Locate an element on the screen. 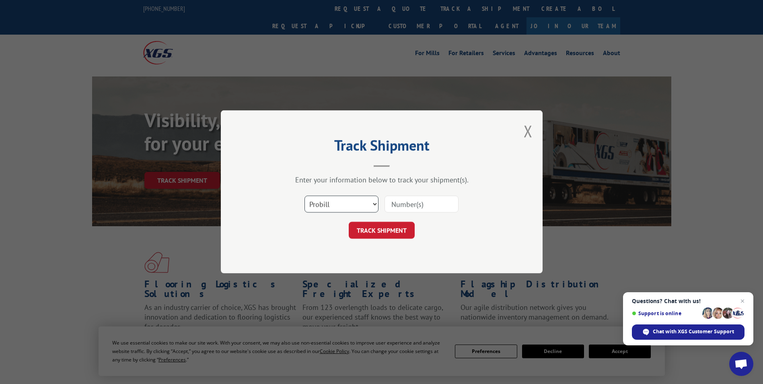 The image size is (763, 384). div: Enter your information below to track your shipment(s). is located at coordinates (382, 180).